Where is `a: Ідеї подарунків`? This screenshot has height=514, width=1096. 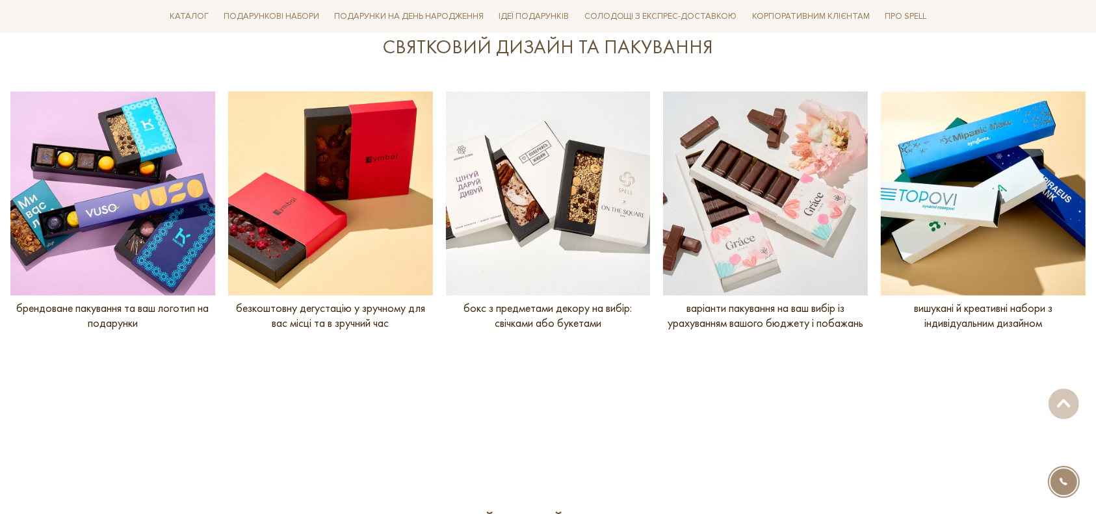
a: Ідеї подарунків is located at coordinates (534, 16).